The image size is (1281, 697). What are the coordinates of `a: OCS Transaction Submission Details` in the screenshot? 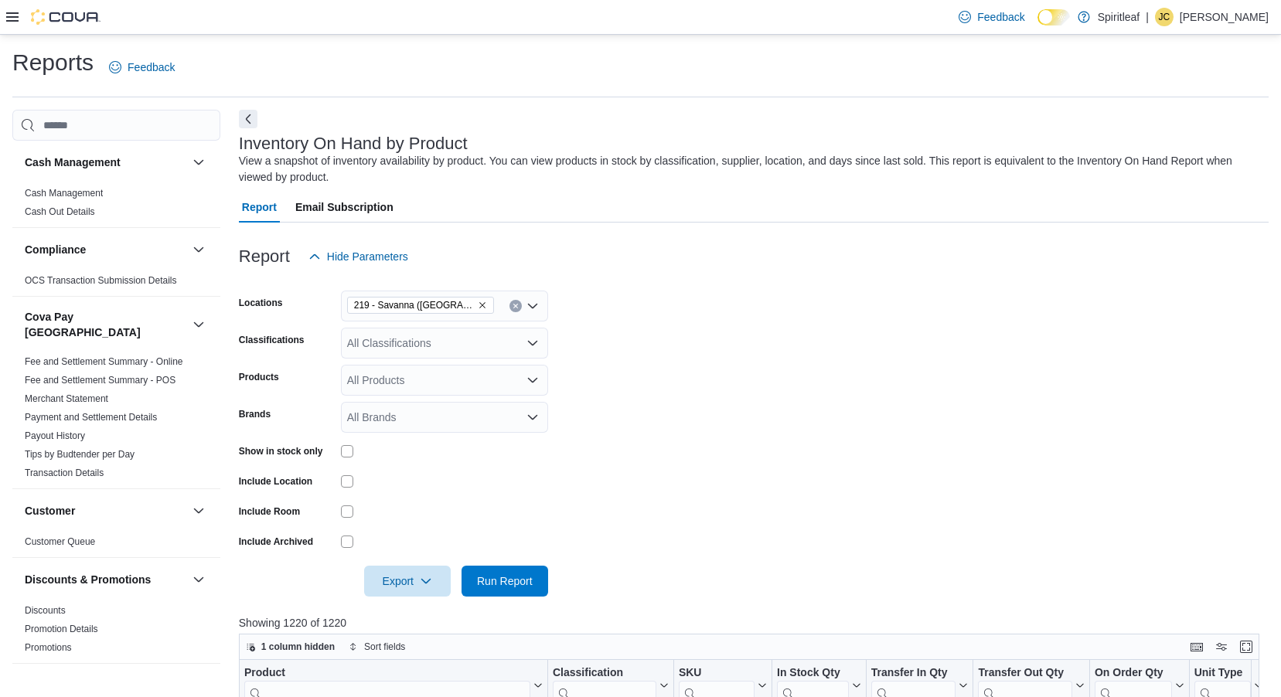 It's located at (101, 281).